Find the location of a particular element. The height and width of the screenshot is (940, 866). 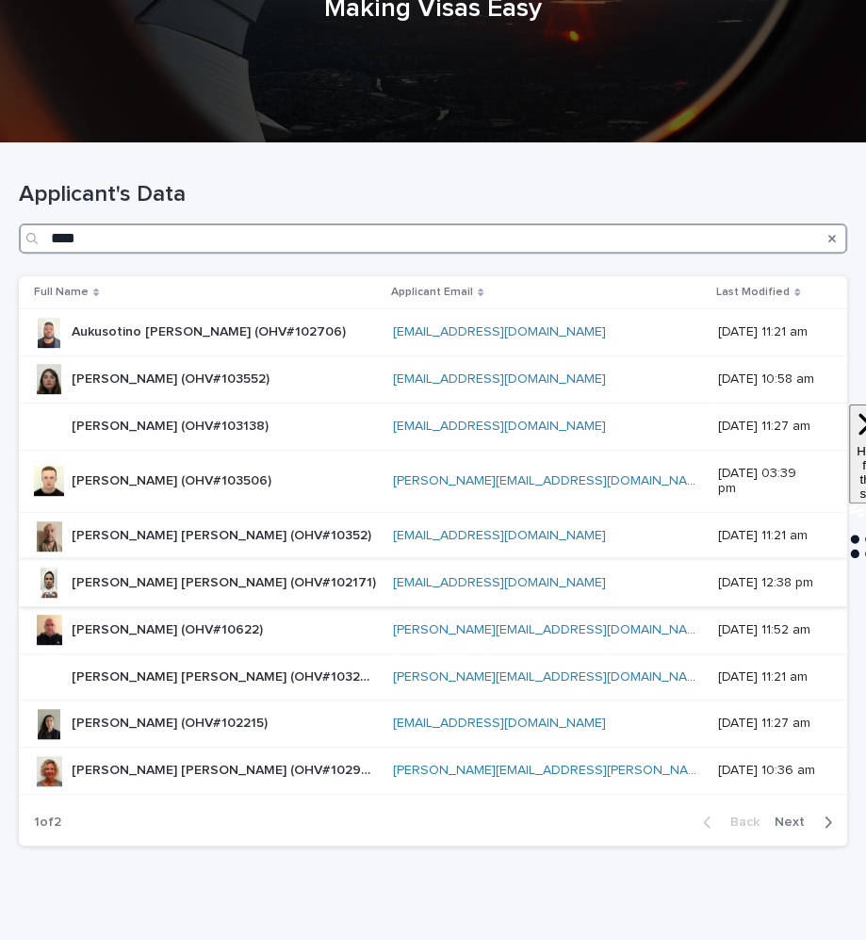

p: 1 of 2 is located at coordinates (47, 822).